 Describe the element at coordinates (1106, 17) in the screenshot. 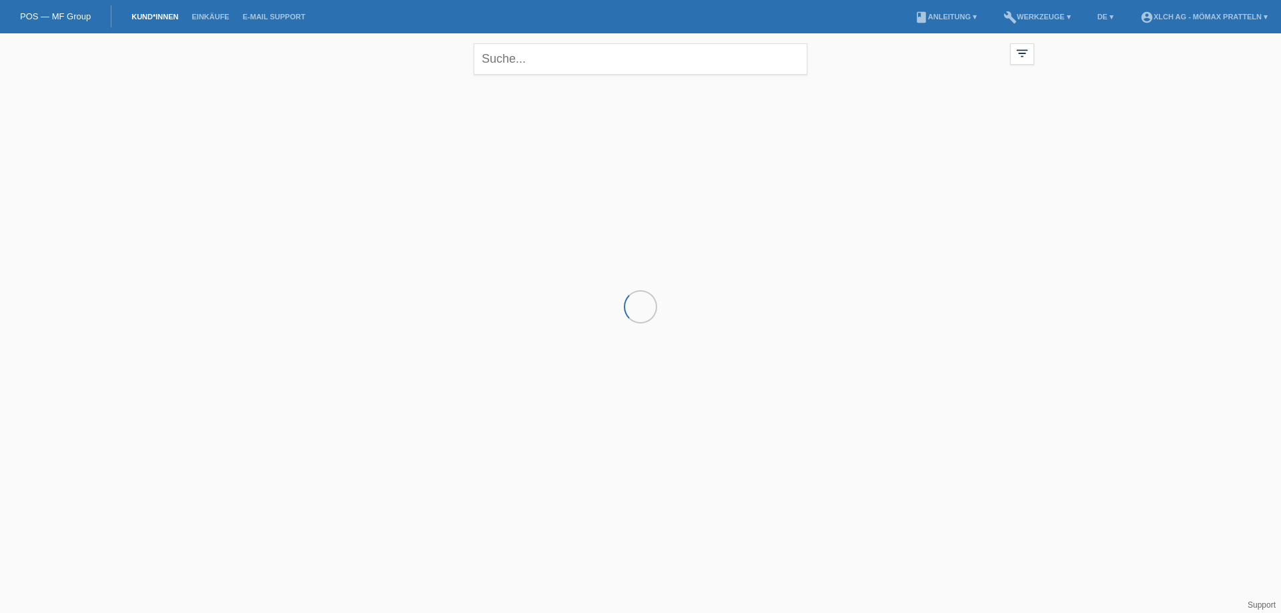

I see `a: DE ▾` at that location.